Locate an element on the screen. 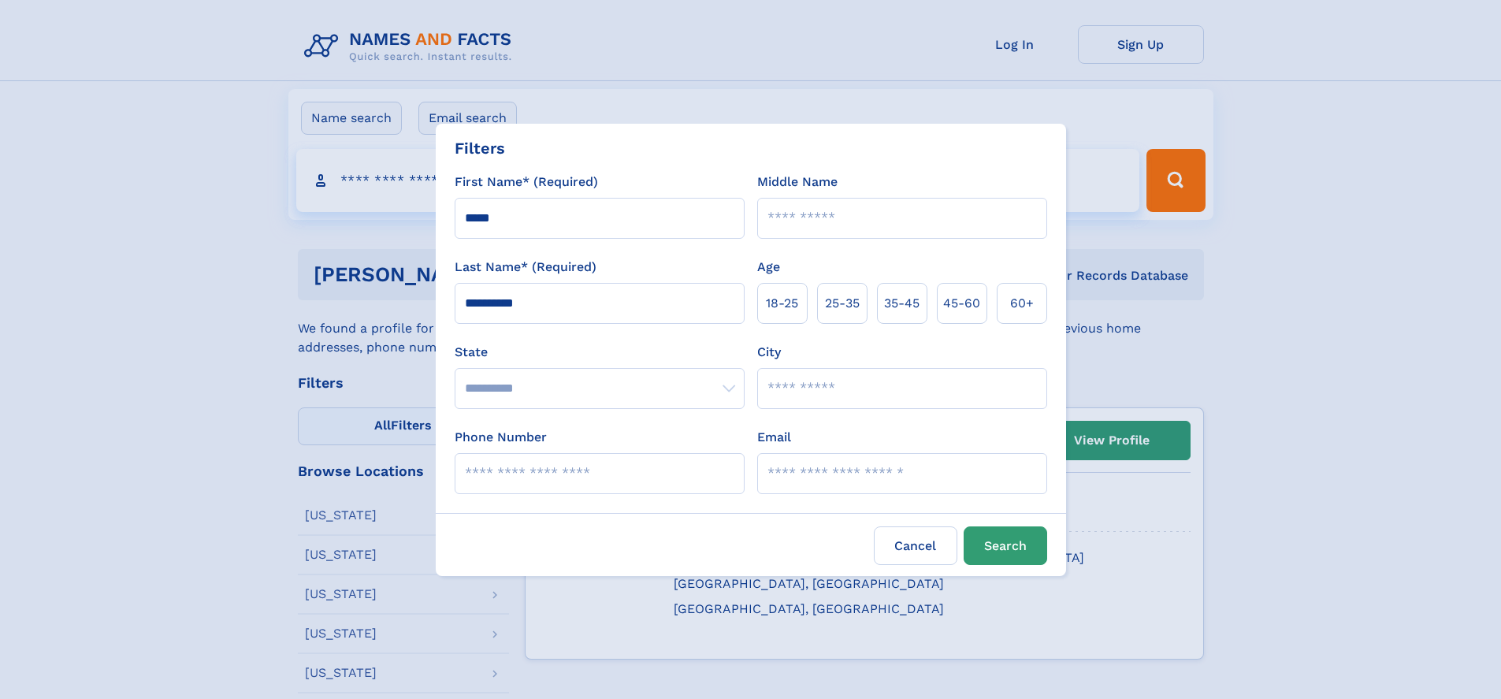 Image resolution: width=1501 pixels, height=699 pixels. span: 60+ is located at coordinates (1022, 303).